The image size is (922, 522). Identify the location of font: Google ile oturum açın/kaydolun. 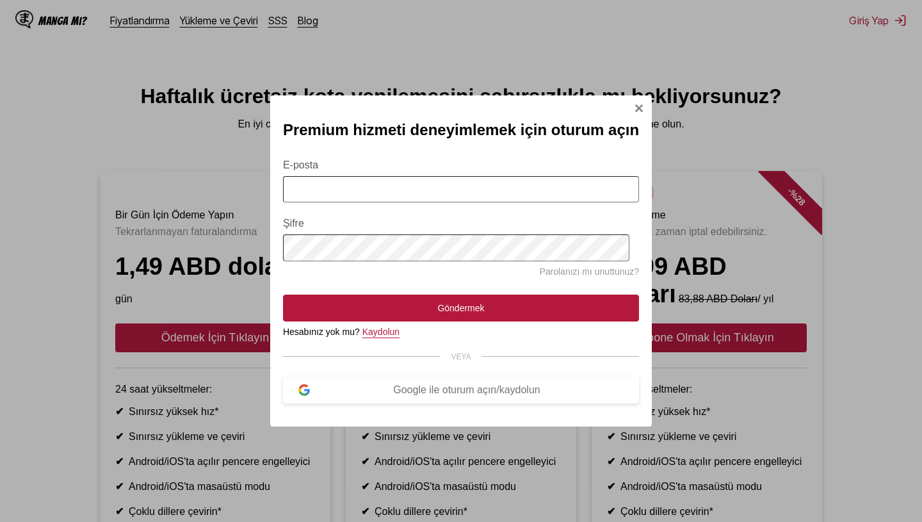
(466, 389).